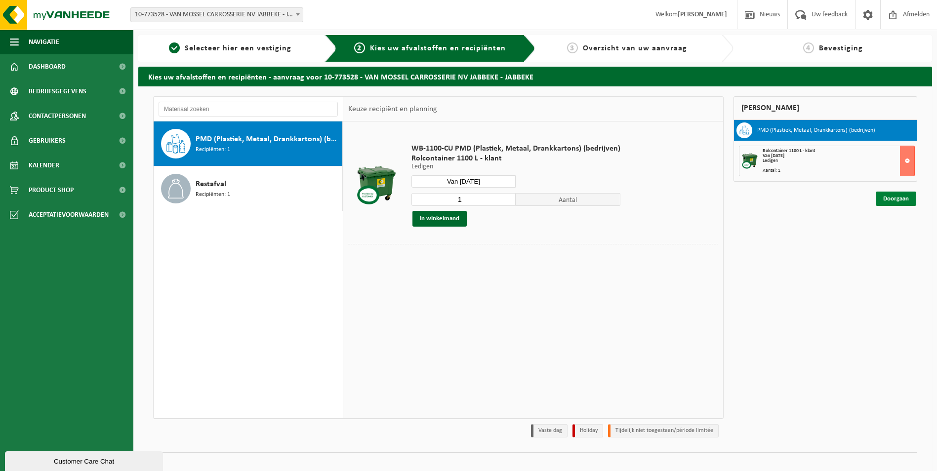 This screenshot has height=471, width=937. I want to click on span: Gebruikers, so click(47, 141).